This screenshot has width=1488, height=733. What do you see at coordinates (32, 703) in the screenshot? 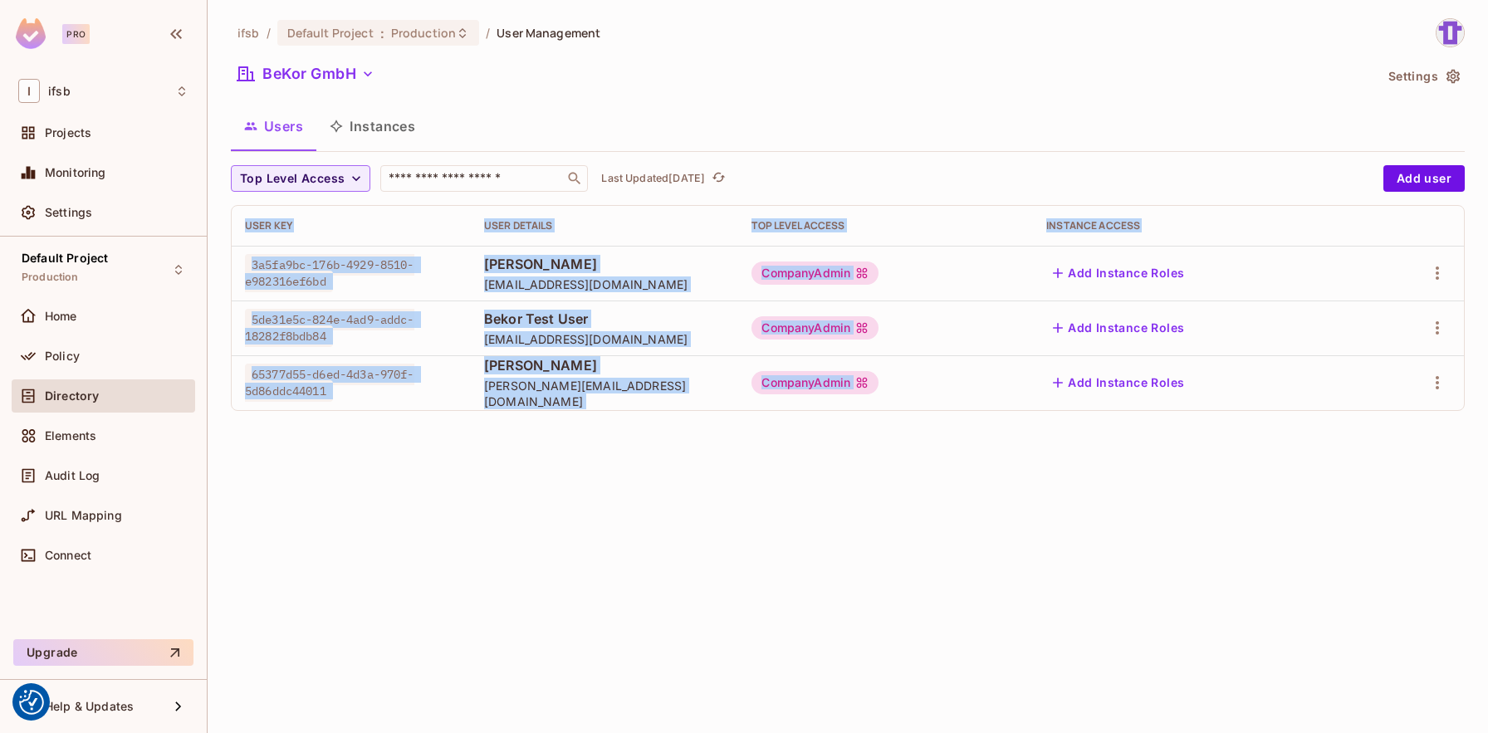
I see `img: Revisit consent button` at bounding box center [32, 703].